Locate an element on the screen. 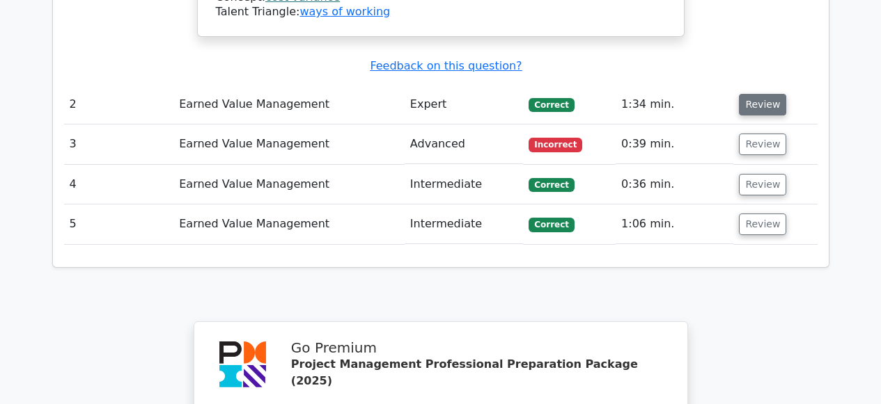  a: ways of working is located at coordinates (345, 11).